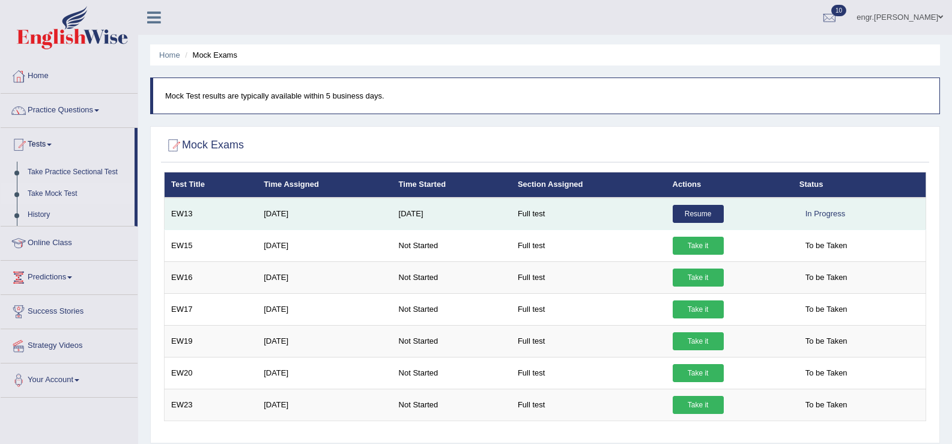 The width and height of the screenshot is (952, 444). Describe the element at coordinates (546, 96) in the screenshot. I see `p: Mock Test results are typically available within 5 business days.` at that location.